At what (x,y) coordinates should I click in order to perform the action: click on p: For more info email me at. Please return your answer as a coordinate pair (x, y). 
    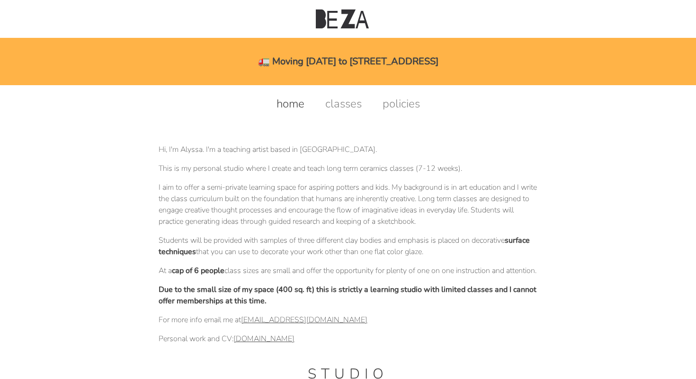
    Looking at the image, I should click on (348, 320).